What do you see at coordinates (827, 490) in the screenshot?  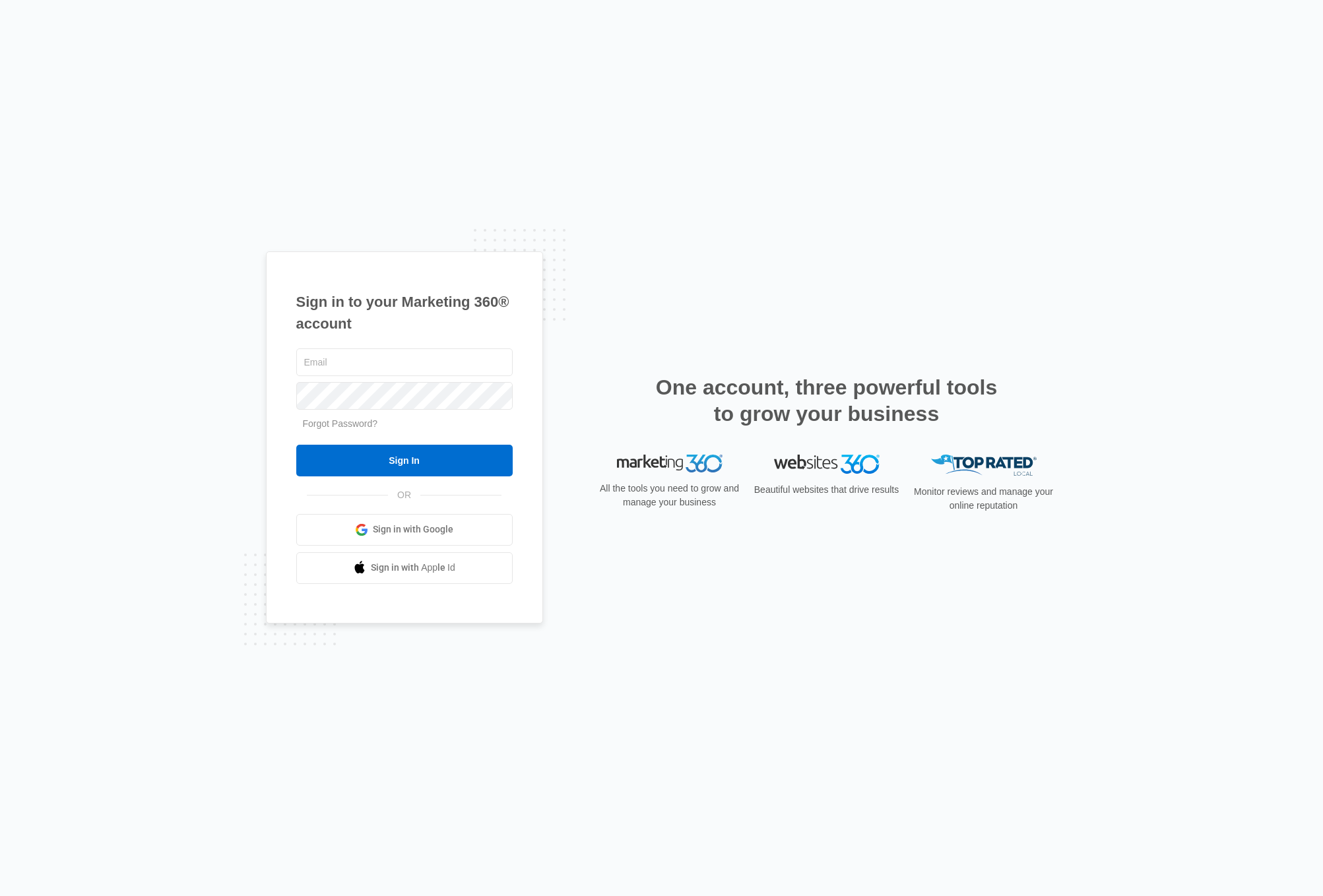 I see `p: Beautiful websites that drive results` at bounding box center [827, 490].